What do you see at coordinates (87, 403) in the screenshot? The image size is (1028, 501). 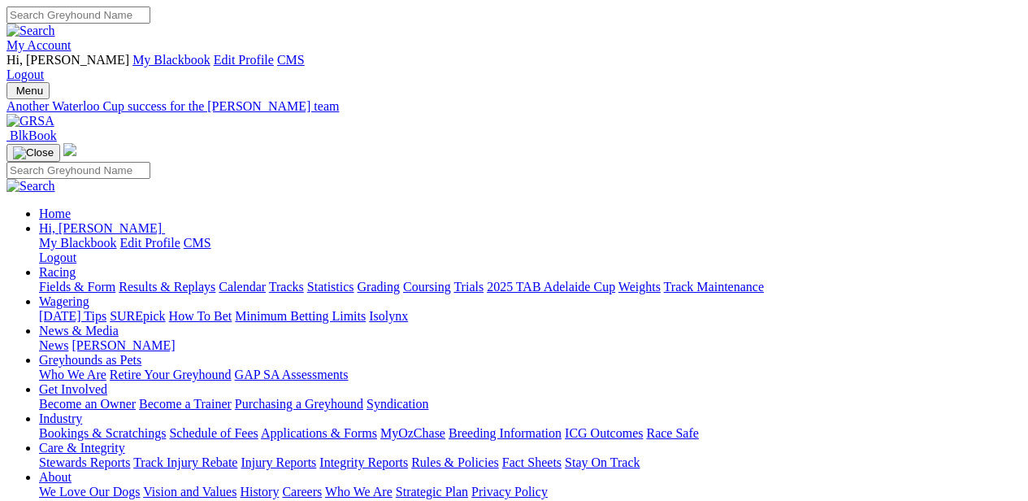 I see `a: Become an Owner` at bounding box center [87, 403].